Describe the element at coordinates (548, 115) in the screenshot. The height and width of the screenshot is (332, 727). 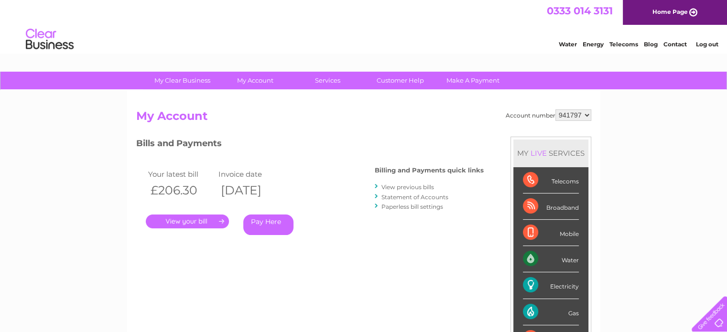
I see `div: Account number` at that location.